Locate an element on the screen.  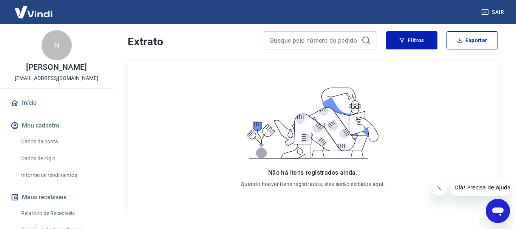
span: Não há itens registrados ainda. is located at coordinates (313, 173).